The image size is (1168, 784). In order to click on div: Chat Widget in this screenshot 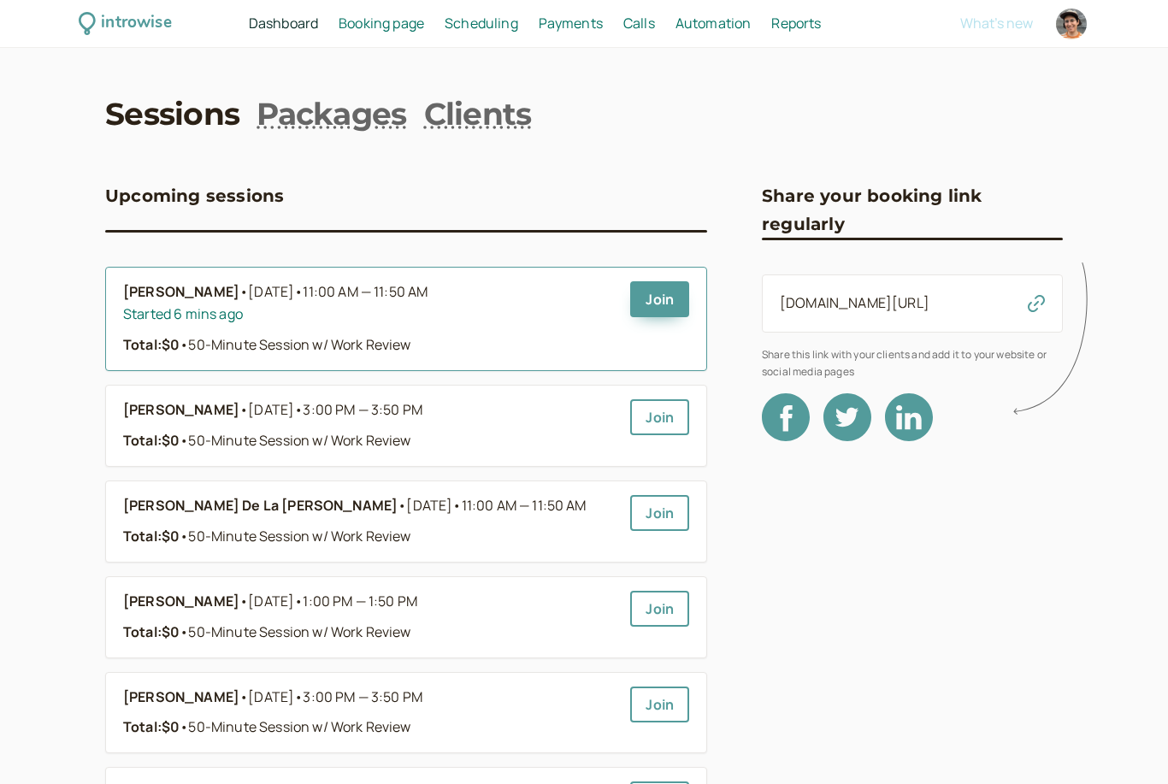, I will do `click(1125, 743)`.